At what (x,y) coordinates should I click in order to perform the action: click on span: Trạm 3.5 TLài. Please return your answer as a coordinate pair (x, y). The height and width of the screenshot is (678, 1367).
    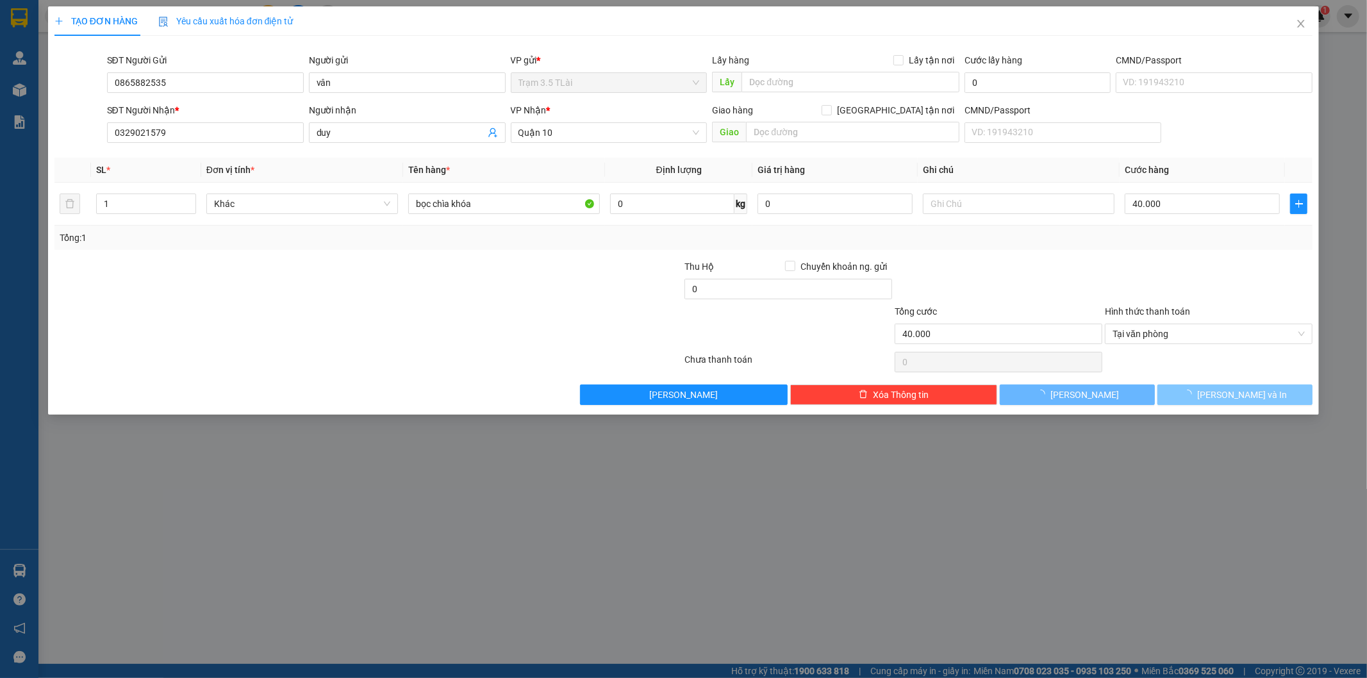
    Looking at the image, I should click on (609, 83).